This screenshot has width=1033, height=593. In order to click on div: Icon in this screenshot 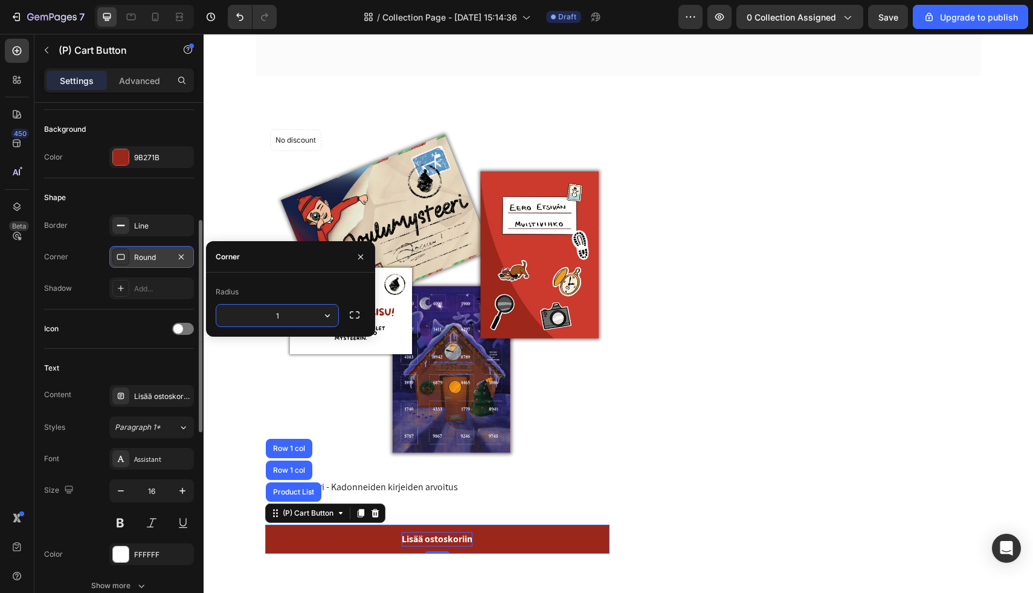, I will do `click(51, 329)`.